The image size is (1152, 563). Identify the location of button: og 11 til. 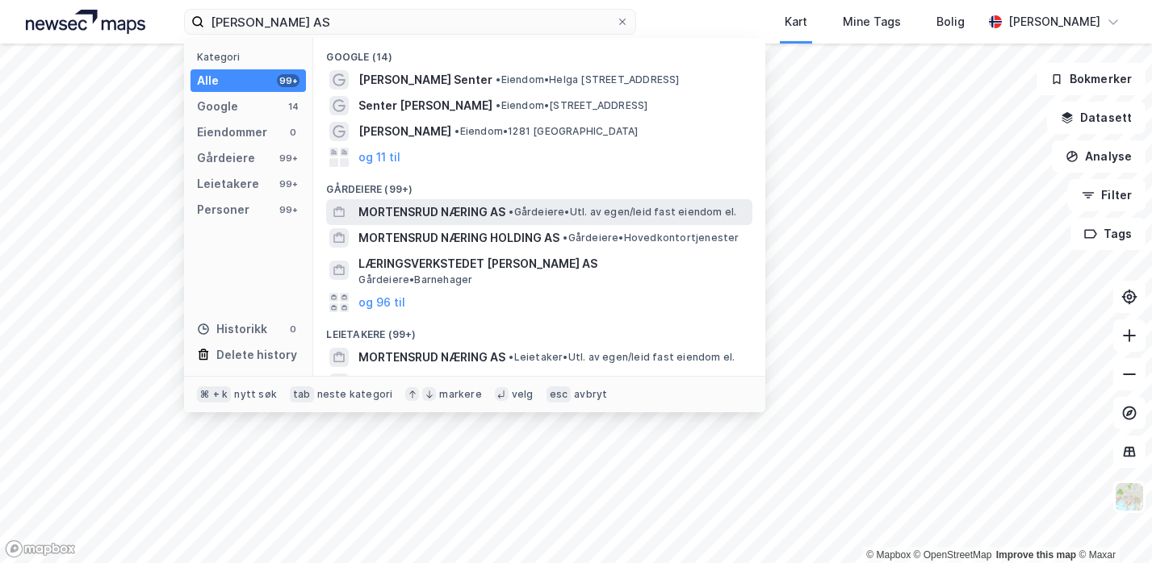
(379, 157).